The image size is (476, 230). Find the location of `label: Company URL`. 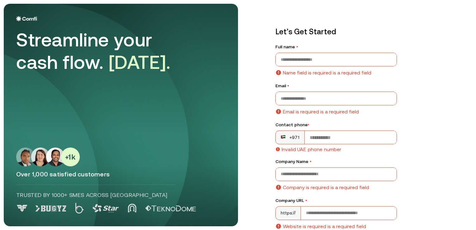

label: Company URL is located at coordinates (336, 200).